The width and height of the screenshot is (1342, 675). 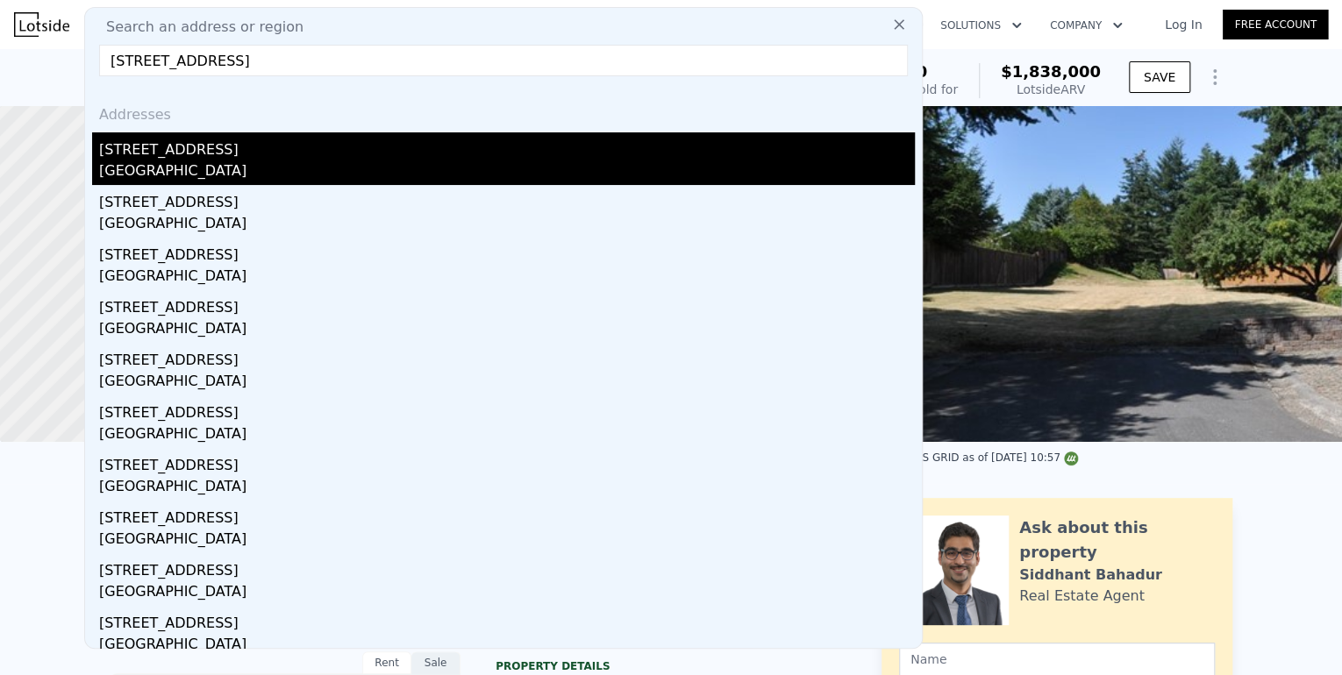 I want to click on div: Lotside ARV, so click(x=1051, y=89).